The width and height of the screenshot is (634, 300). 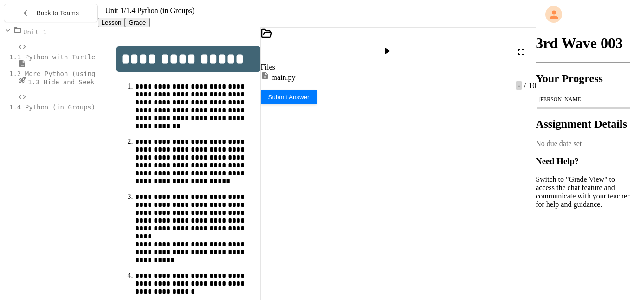 What do you see at coordinates (288, 97) in the screenshot?
I see `span: Submit Answer` at bounding box center [288, 97].